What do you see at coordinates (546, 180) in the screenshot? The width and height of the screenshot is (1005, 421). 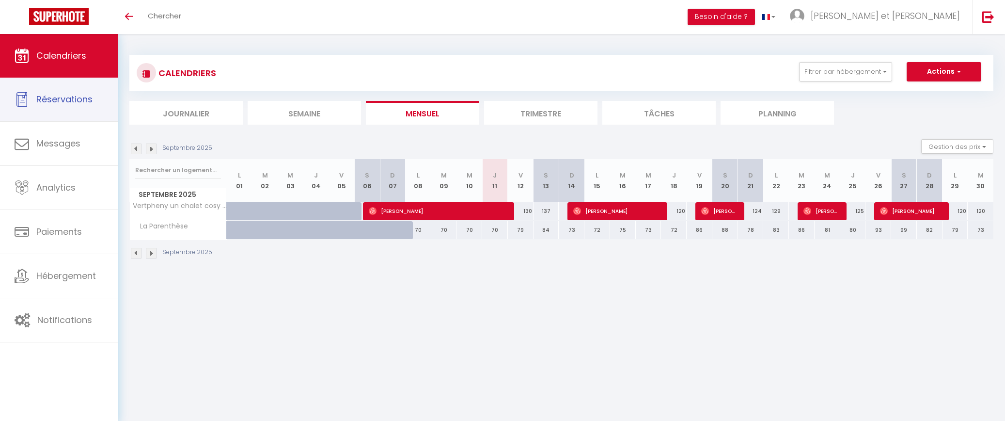 I see `th: 13` at bounding box center [546, 180].